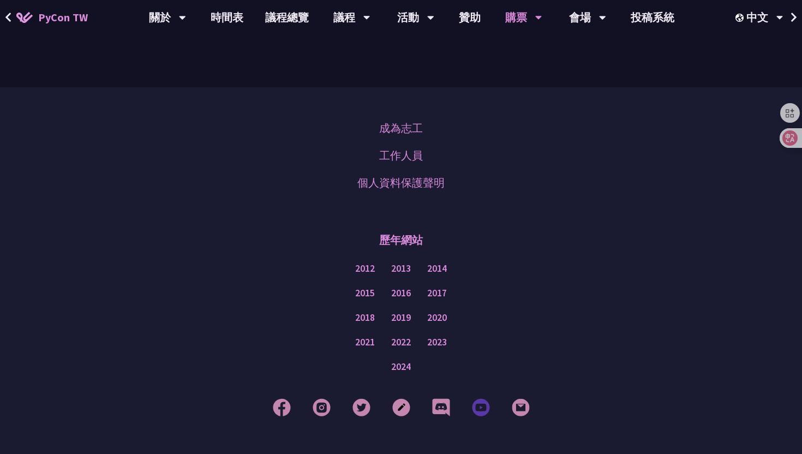  What do you see at coordinates (401, 367) in the screenshot?
I see `a: 2024` at bounding box center [401, 367].